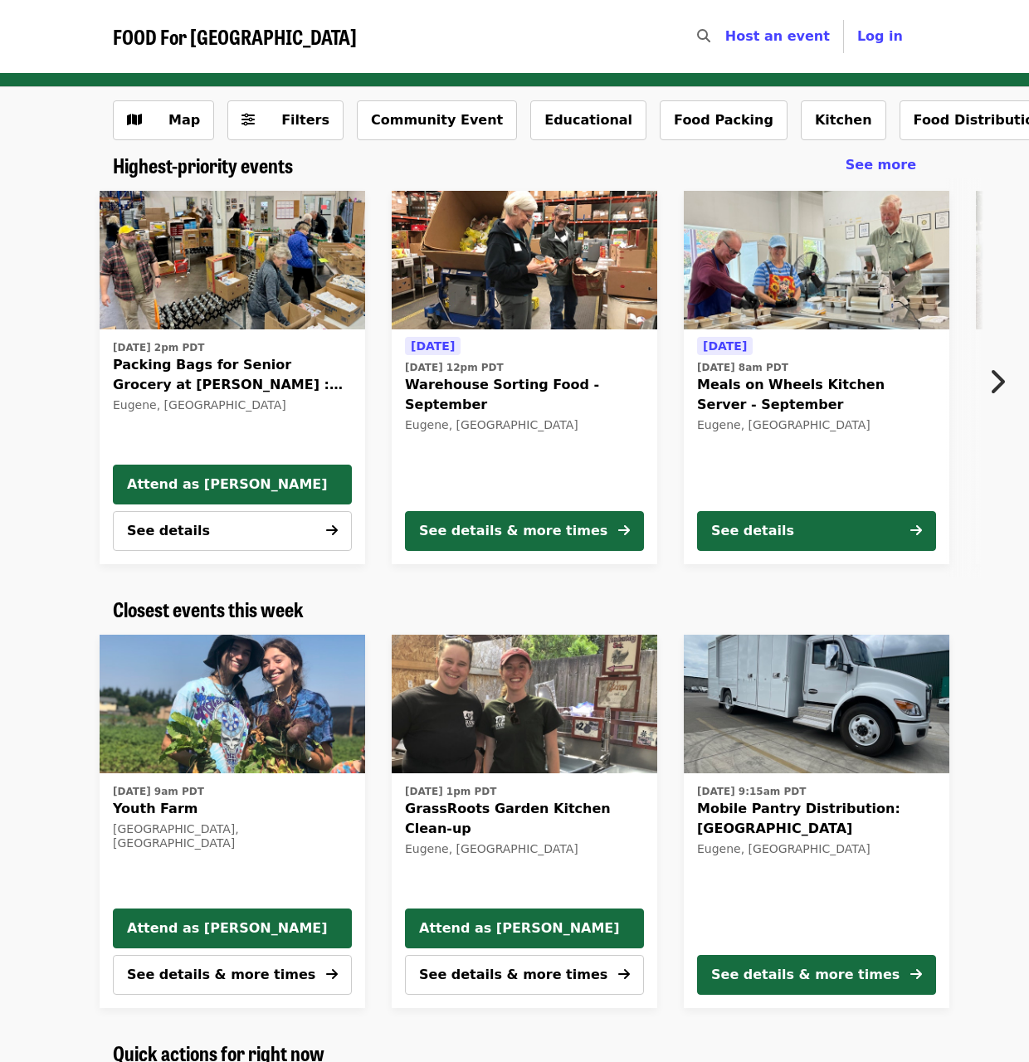 The width and height of the screenshot is (1029, 1062). Describe the element at coordinates (753, 531) in the screenshot. I see `div: See details` at that location.